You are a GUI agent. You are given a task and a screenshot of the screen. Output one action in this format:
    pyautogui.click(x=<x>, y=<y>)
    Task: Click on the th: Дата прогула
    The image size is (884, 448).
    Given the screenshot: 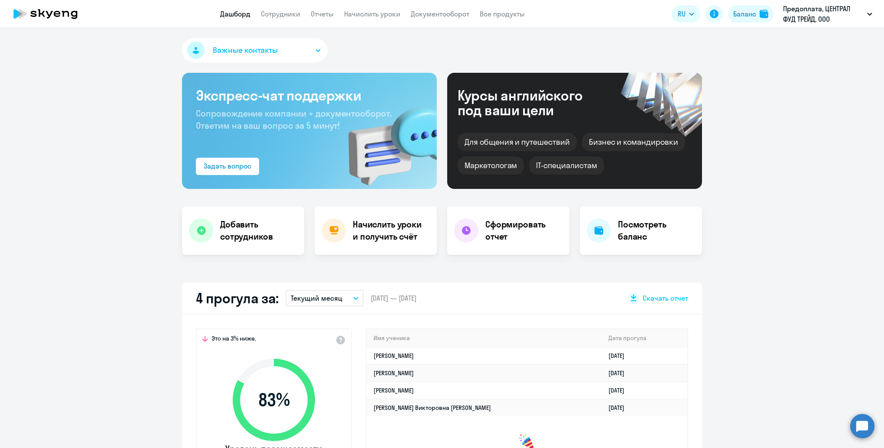 What is the action you would take?
    pyautogui.click(x=645, y=338)
    